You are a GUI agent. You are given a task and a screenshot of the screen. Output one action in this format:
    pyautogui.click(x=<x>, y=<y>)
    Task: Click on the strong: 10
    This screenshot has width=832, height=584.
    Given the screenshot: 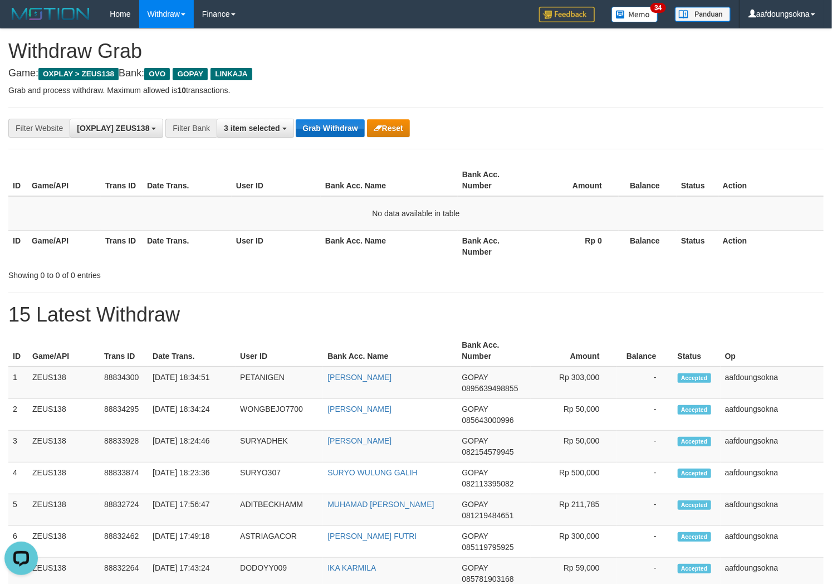 What is the action you would take?
    pyautogui.click(x=182, y=90)
    